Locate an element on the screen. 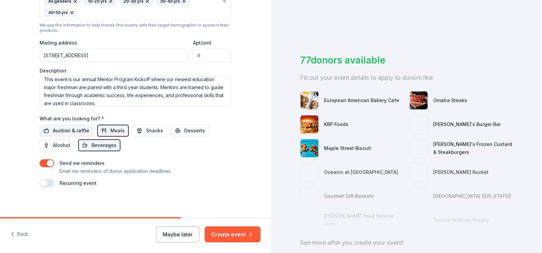 This screenshot has width=542, height=253. button: Create event is located at coordinates (233, 235).